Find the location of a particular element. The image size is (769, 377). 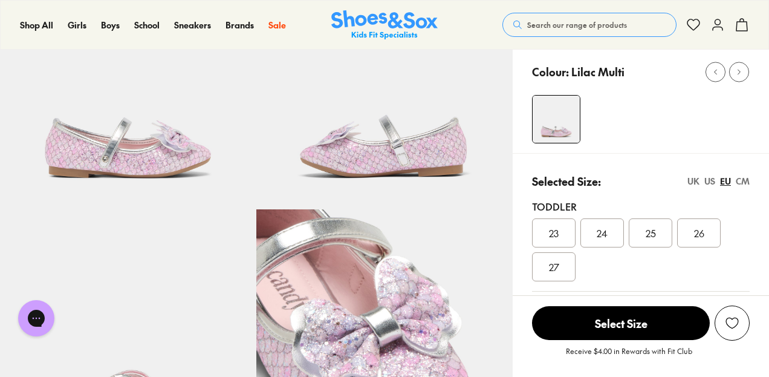

a: Shop All is located at coordinates (36, 25).